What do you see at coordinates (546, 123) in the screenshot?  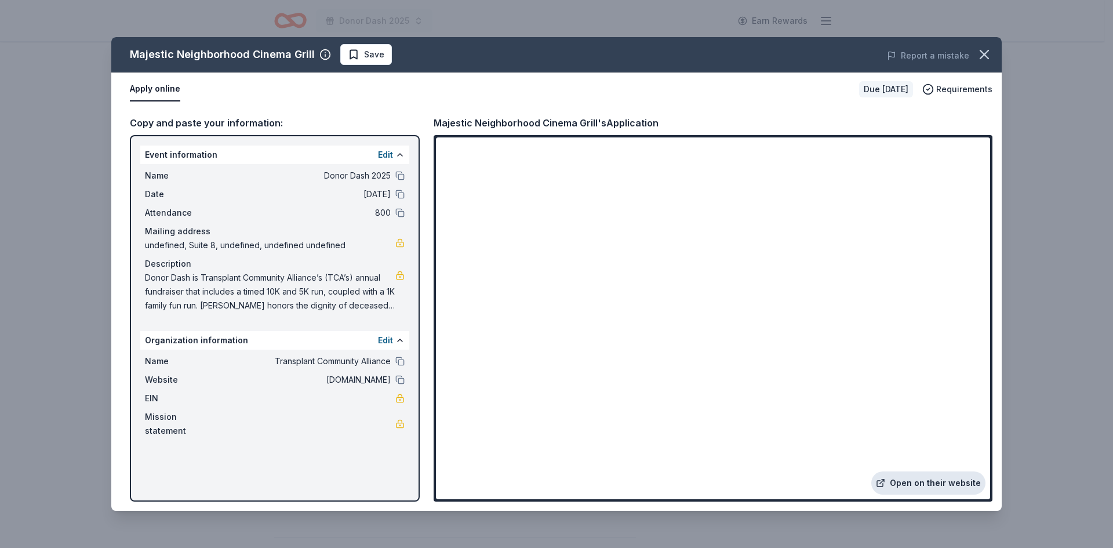 I see `div: Majestic Neighborhood Cinema Grill's Application` at bounding box center [546, 123].